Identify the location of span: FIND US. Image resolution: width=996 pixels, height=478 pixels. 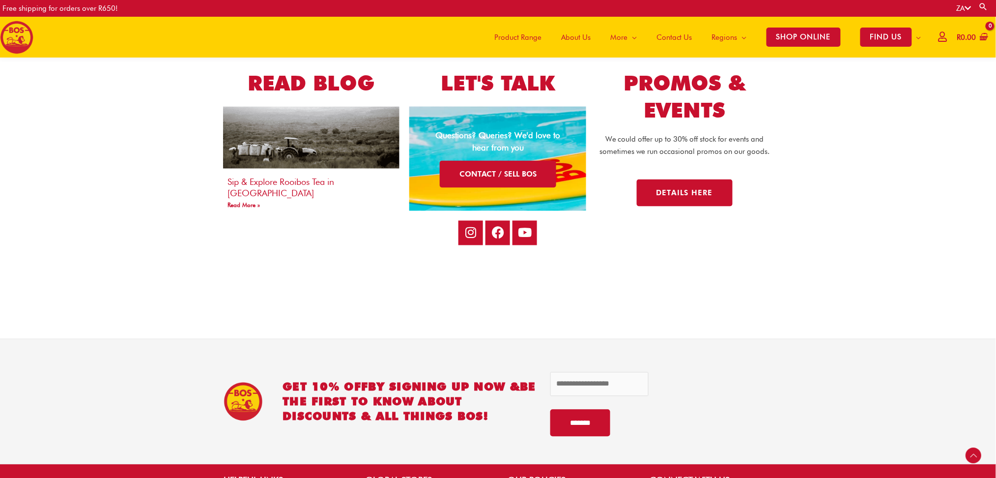
(886, 37).